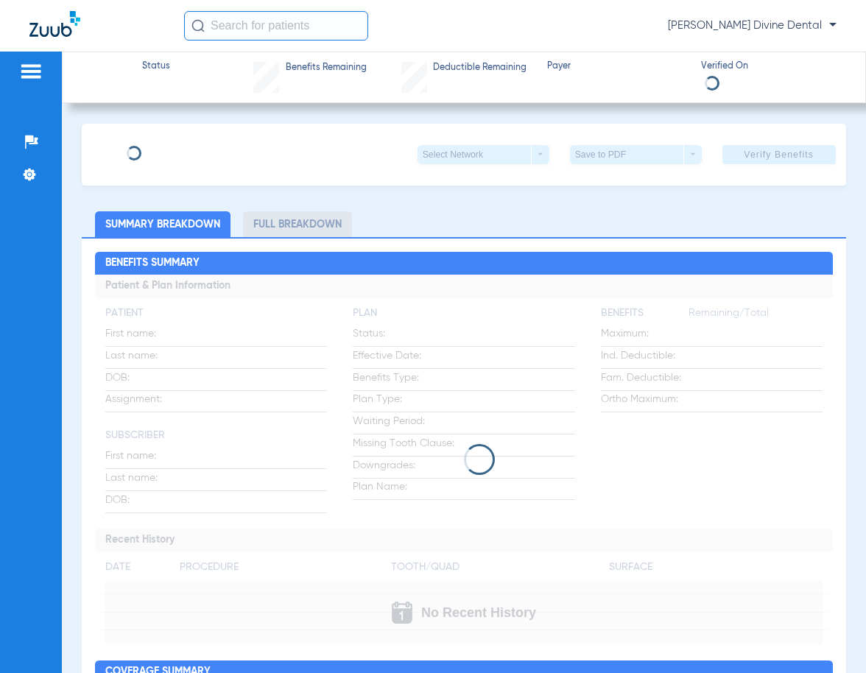 This screenshot has width=866, height=673. I want to click on span: Benefits Remaining, so click(326, 68).